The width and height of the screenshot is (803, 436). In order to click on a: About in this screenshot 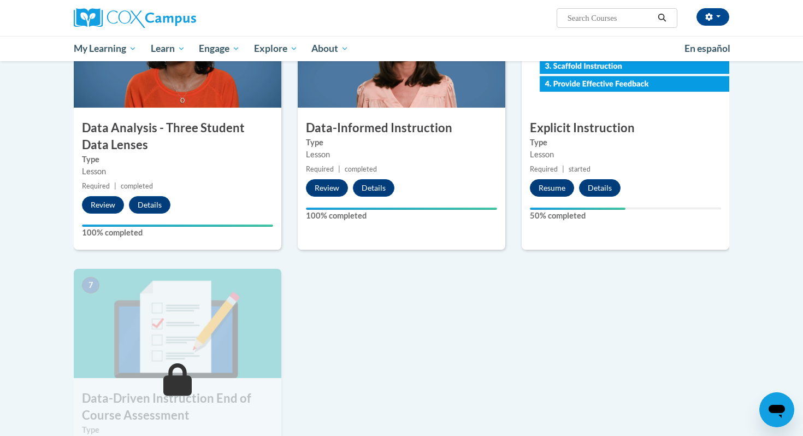, I will do `click(330, 49)`.